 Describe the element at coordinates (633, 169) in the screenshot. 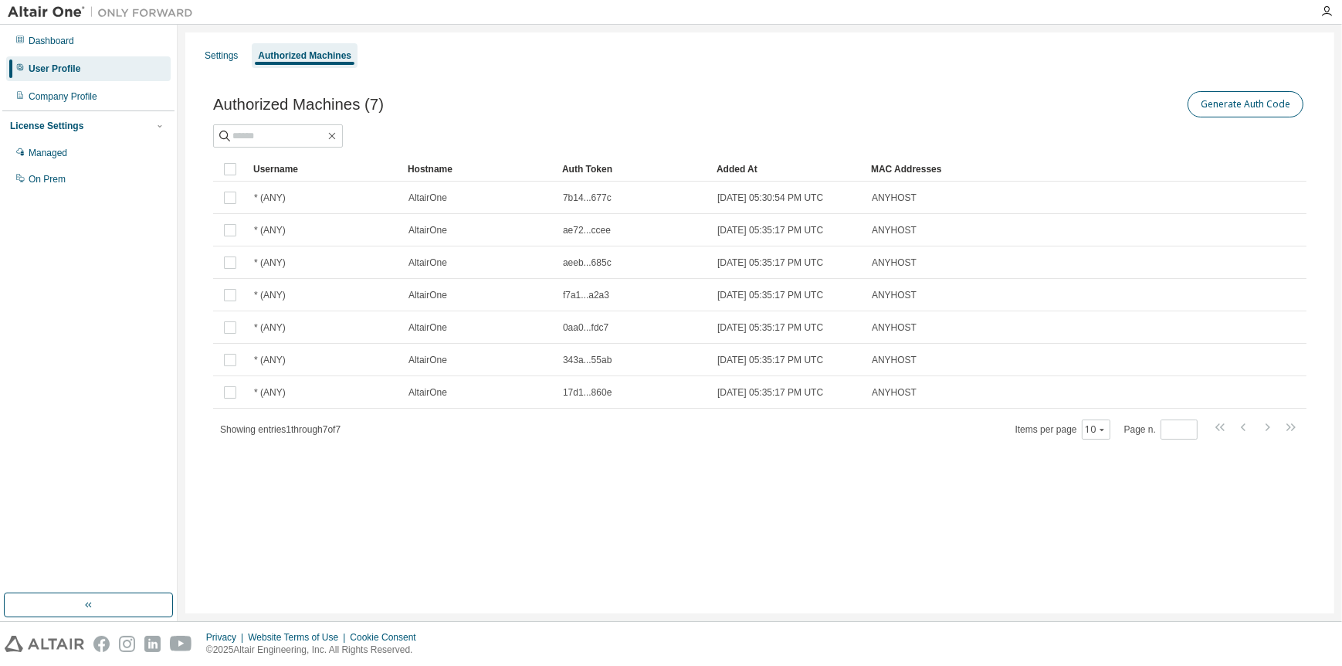

I see `div: Auth Token` at that location.